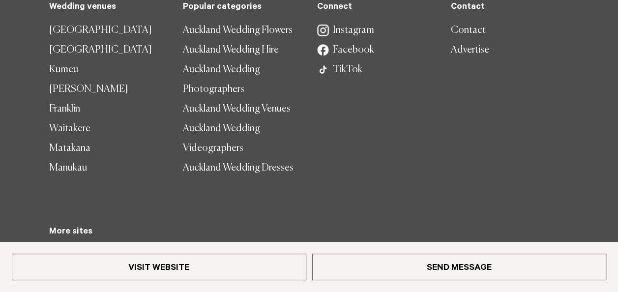  Describe the element at coordinates (376, 70) in the screenshot. I see `a: TikTok` at that location.